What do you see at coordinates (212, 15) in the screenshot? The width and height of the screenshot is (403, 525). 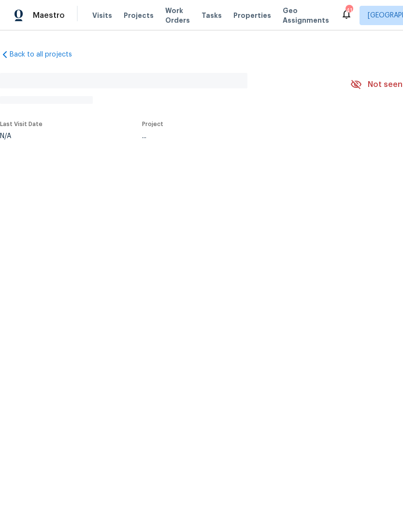 I see `span: Tasks` at bounding box center [212, 15].